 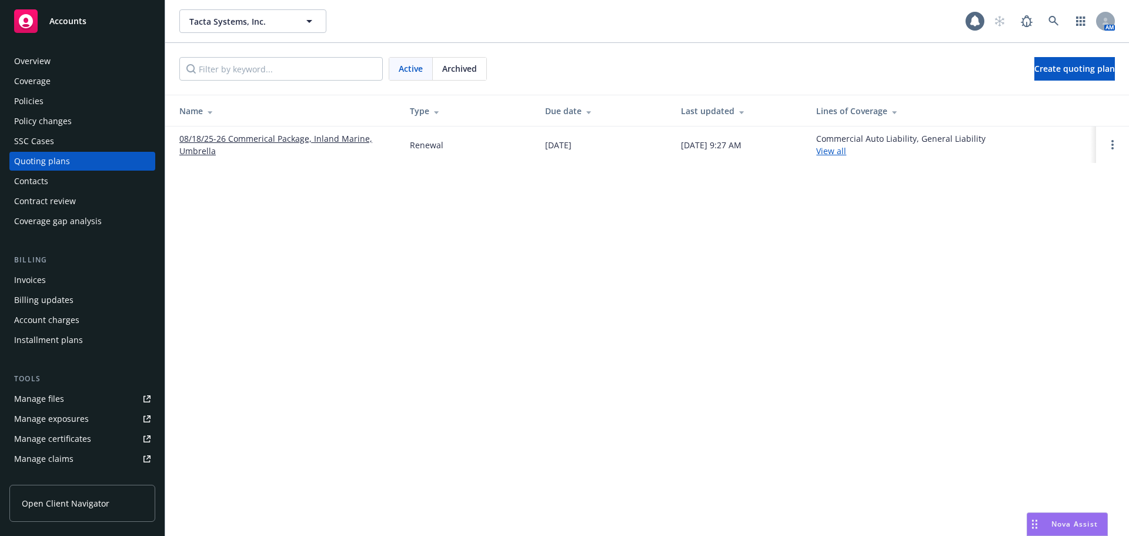 What do you see at coordinates (285, 145) in the screenshot?
I see `a: 08/18/25-26 Commerical Package, Inland Marine, Umbrella` at bounding box center [285, 145].